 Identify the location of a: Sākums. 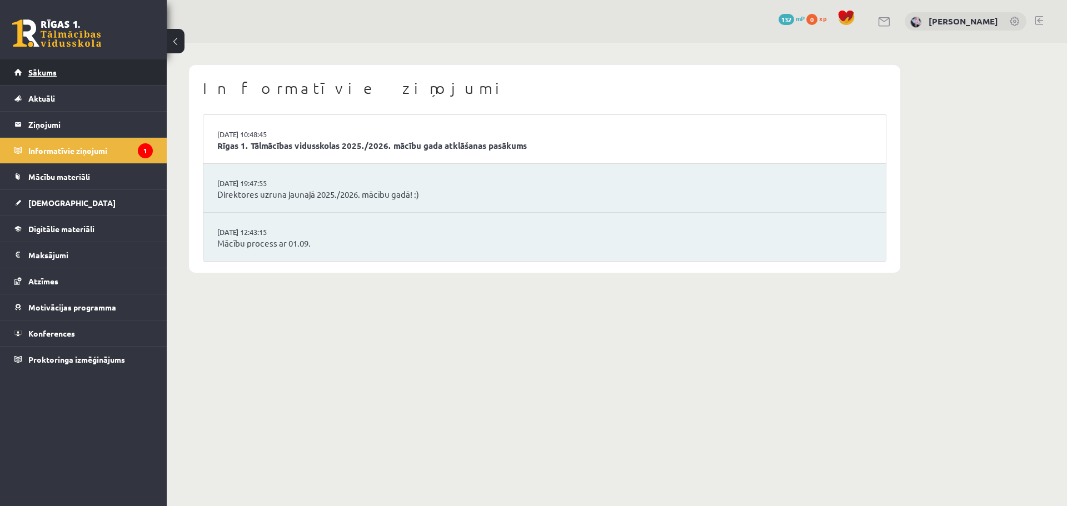
(83, 72).